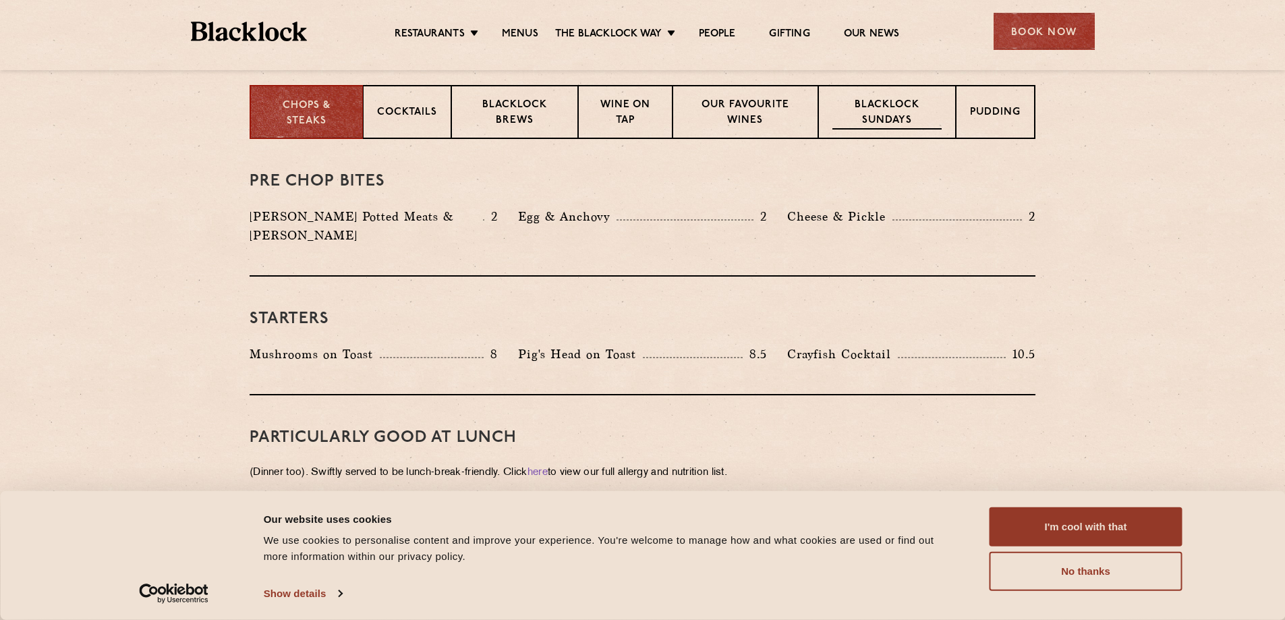 This screenshot has height=620, width=1285. What do you see at coordinates (717, 35) in the screenshot?
I see `a: People` at bounding box center [717, 35].